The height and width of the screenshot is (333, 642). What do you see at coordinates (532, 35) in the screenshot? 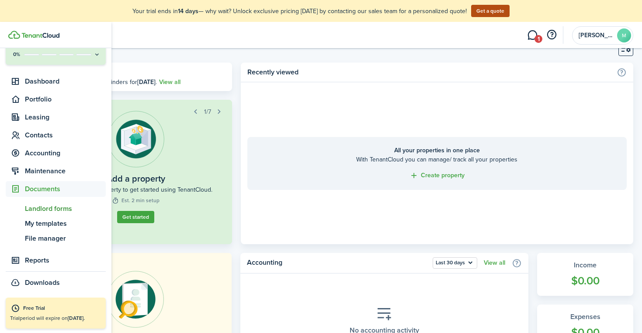
I see `a: Messaging` at bounding box center [532, 35].